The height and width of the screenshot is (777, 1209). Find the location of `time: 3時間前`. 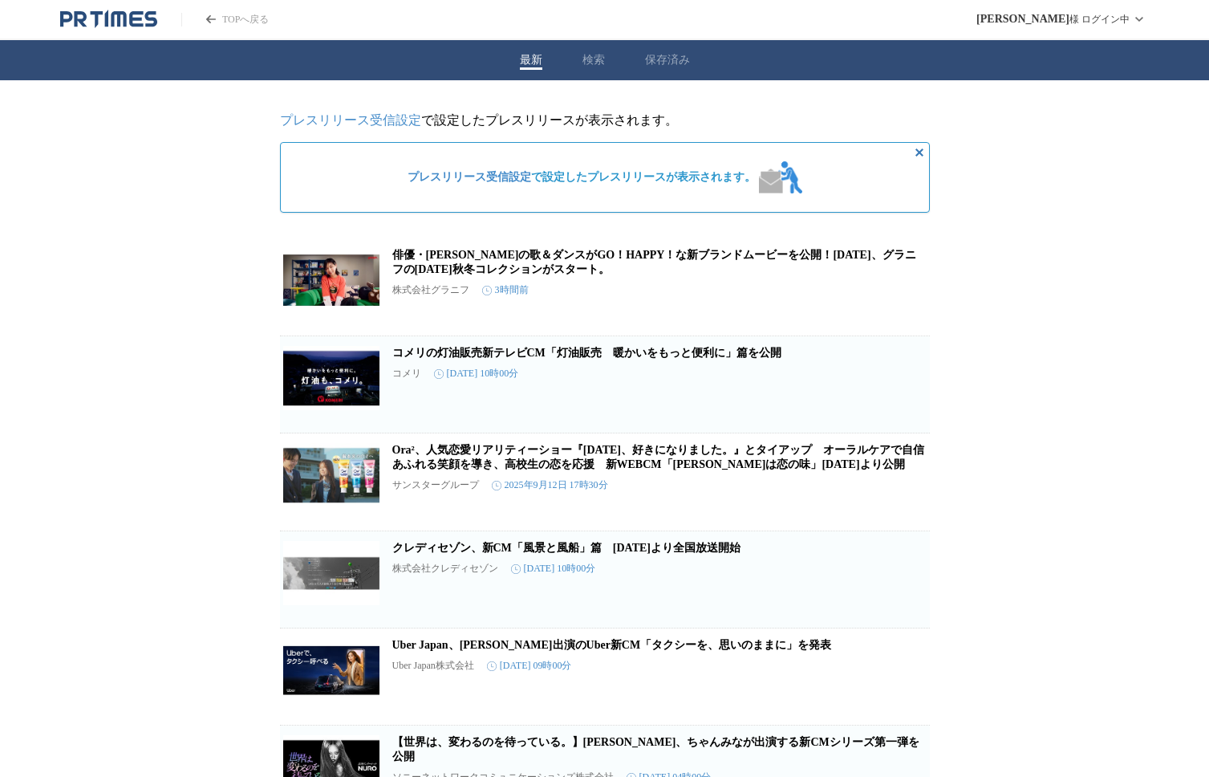

time: 3時間前 is located at coordinates (505, 290).